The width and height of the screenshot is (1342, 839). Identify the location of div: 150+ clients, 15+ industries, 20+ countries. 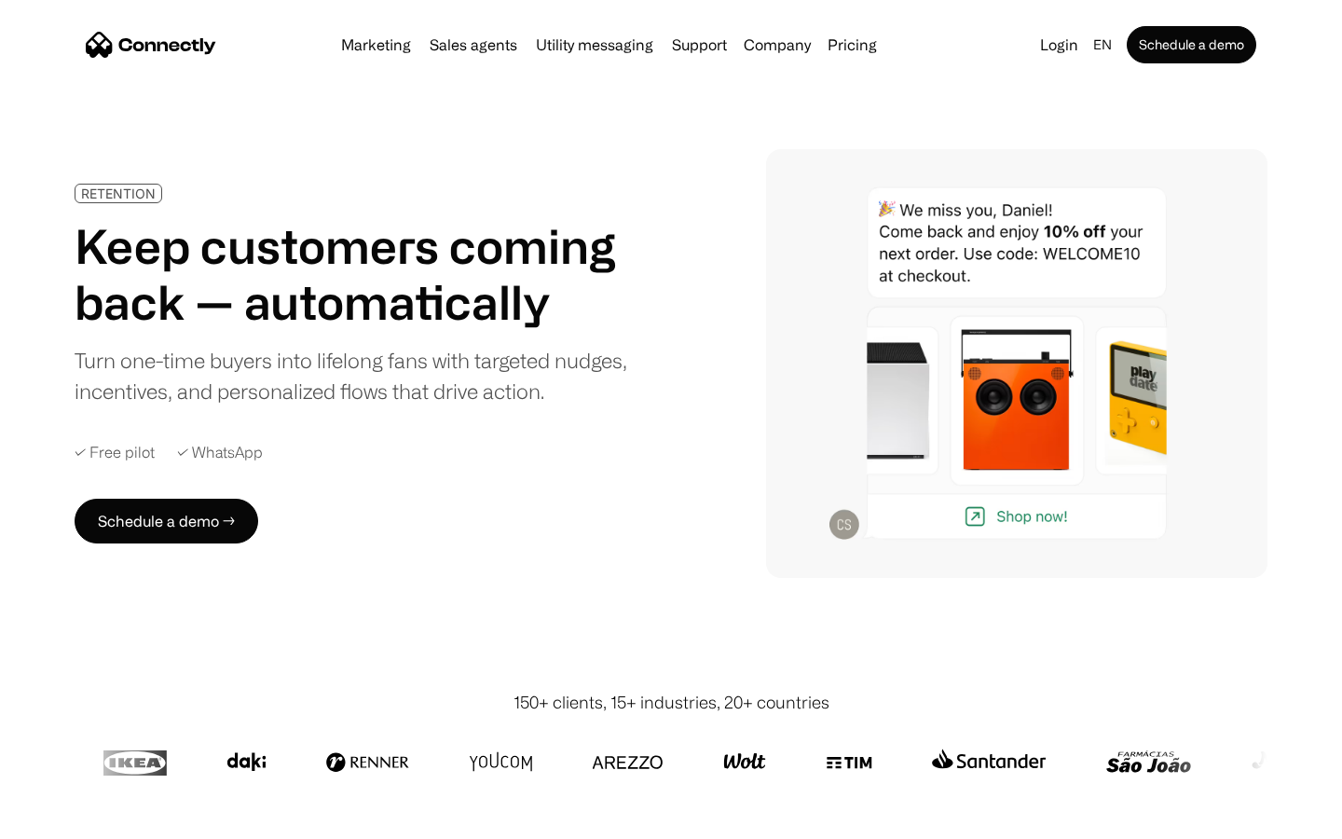
(671, 702).